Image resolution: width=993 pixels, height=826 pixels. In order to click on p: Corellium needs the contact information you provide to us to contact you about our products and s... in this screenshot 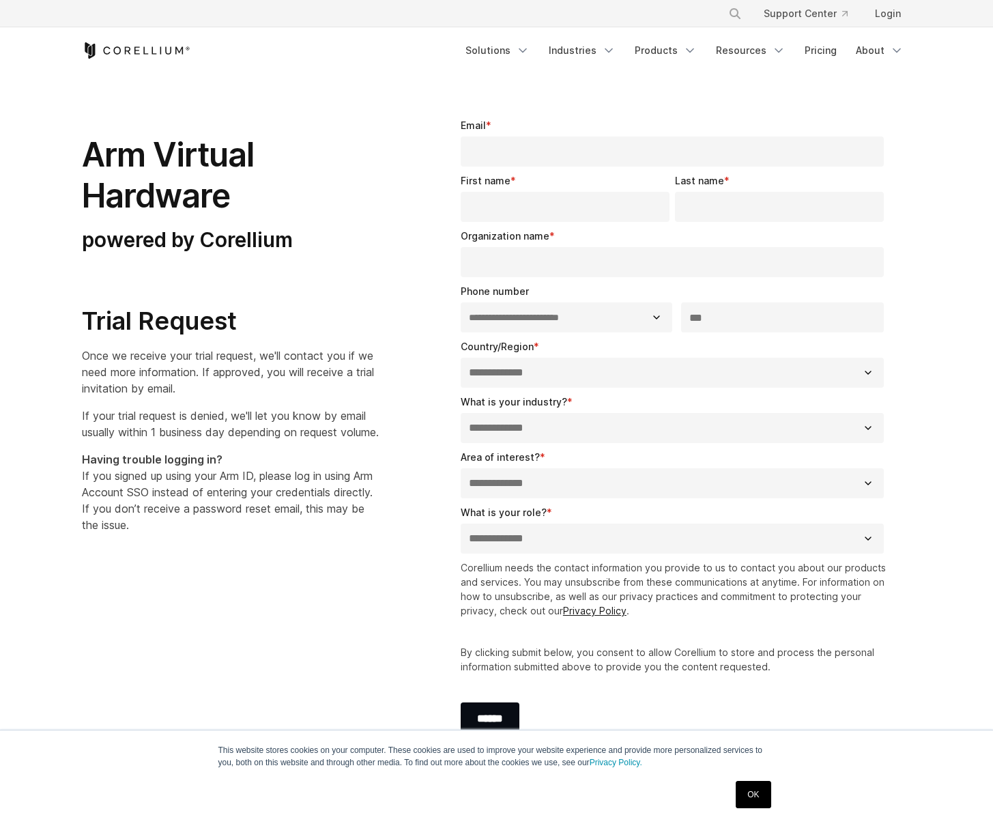, I will do `click(675, 589)`.